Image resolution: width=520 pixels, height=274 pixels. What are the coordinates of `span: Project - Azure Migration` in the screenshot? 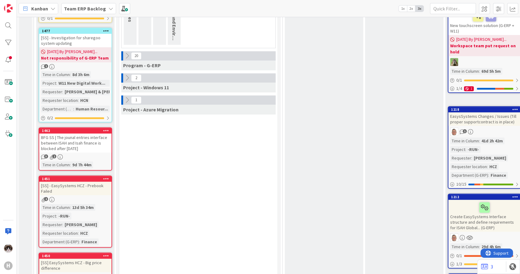 It's located at (151, 109).